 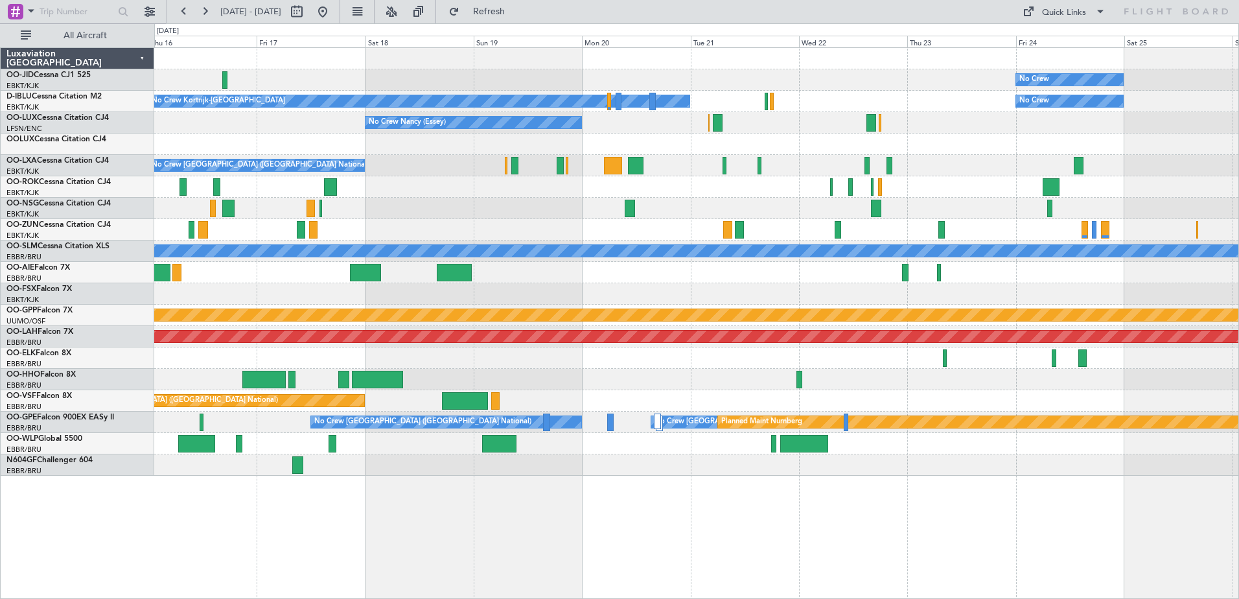 What do you see at coordinates (39, 396) in the screenshot?
I see `a: OO-VSFFalcon 8X` at bounding box center [39, 396].